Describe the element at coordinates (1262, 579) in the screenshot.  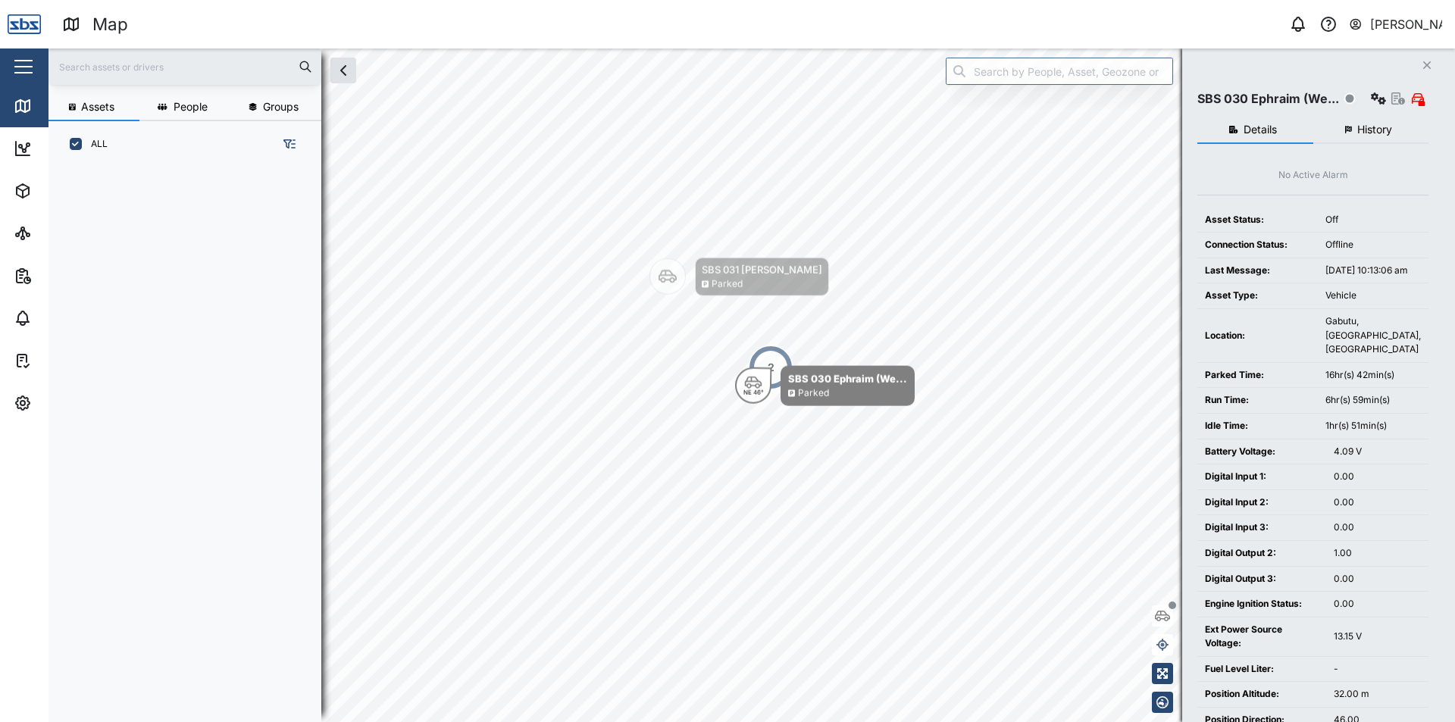
I see `div: Digital Output 3:` at that location.